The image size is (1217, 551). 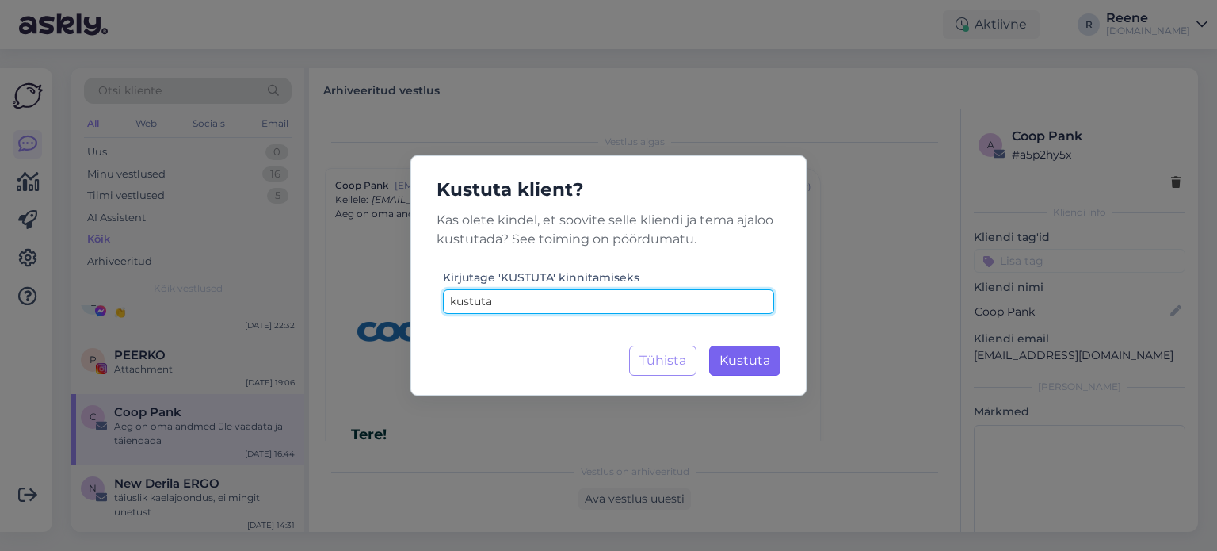 I want to click on button: Tühista, so click(x=662, y=360).